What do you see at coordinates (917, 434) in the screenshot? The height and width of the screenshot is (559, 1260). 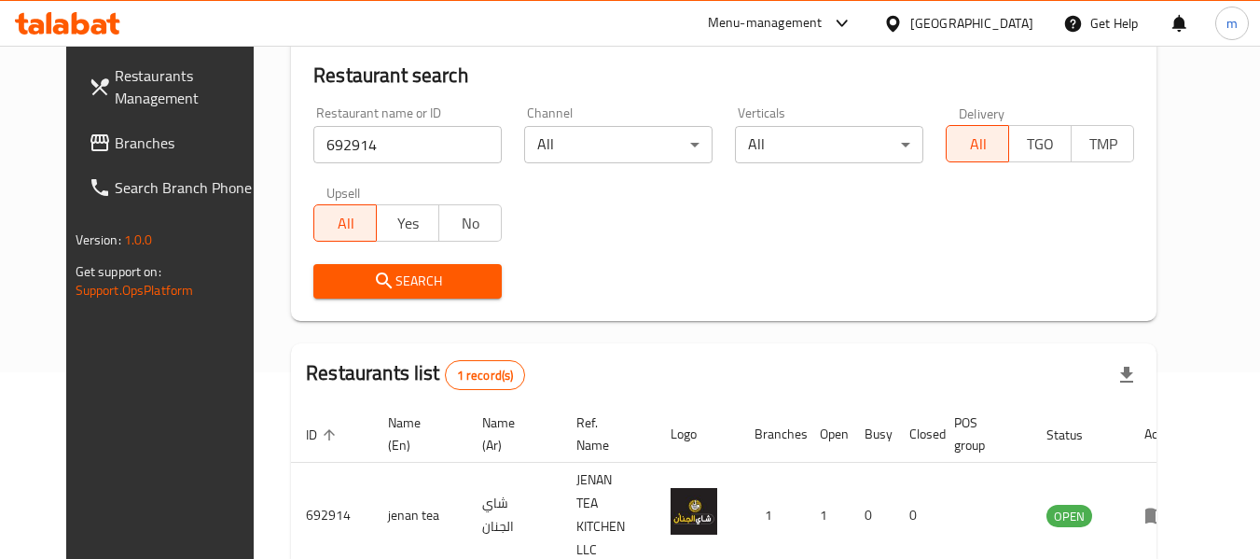 I see `th: Closed` at bounding box center [917, 434].